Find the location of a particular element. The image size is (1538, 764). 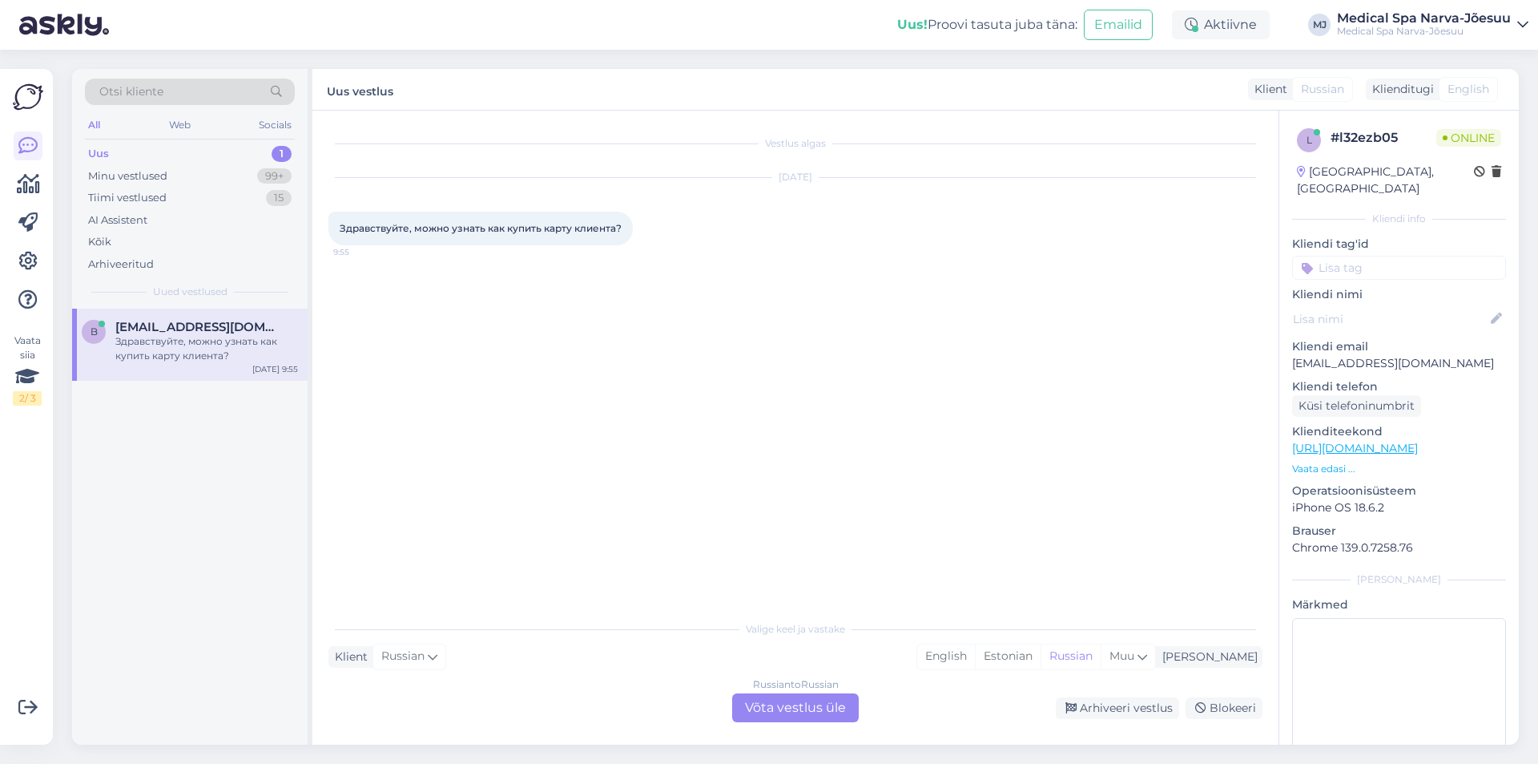

div: 2 / 3 is located at coordinates (27, 398).